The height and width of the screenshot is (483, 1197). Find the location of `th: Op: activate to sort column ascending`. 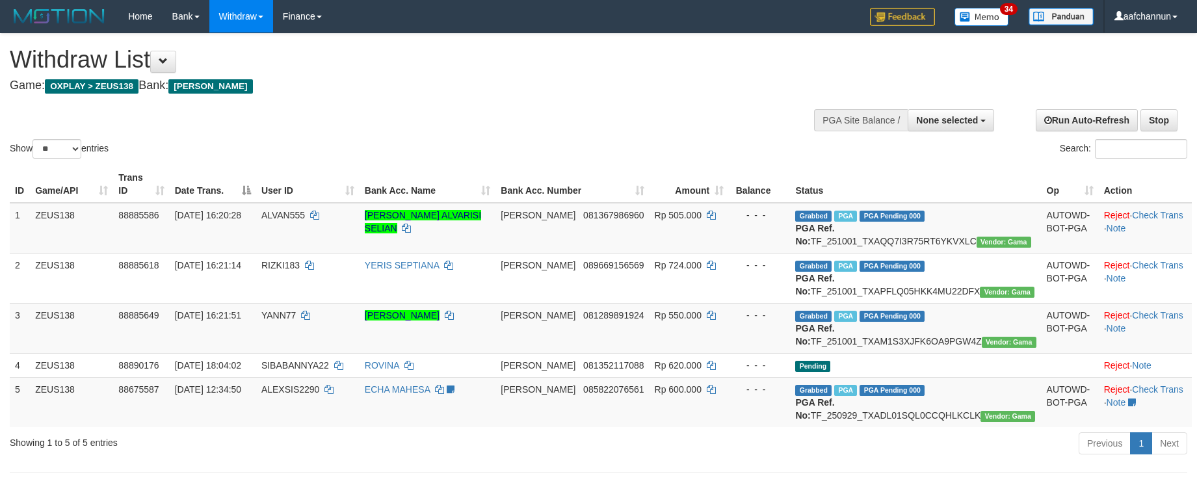

th: Op: activate to sort column ascending is located at coordinates (1070, 184).